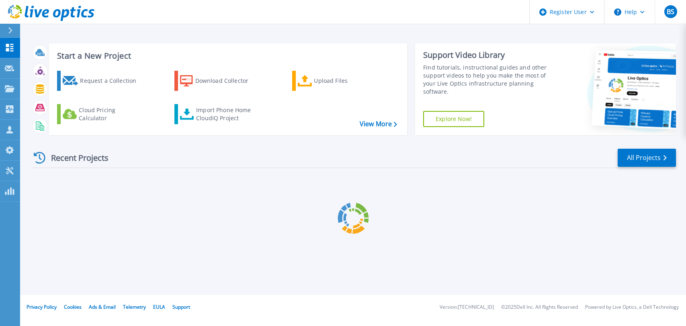 The image size is (686, 326). What do you see at coordinates (102, 81) in the screenshot?
I see `a: Request a Collection` at bounding box center [102, 81].